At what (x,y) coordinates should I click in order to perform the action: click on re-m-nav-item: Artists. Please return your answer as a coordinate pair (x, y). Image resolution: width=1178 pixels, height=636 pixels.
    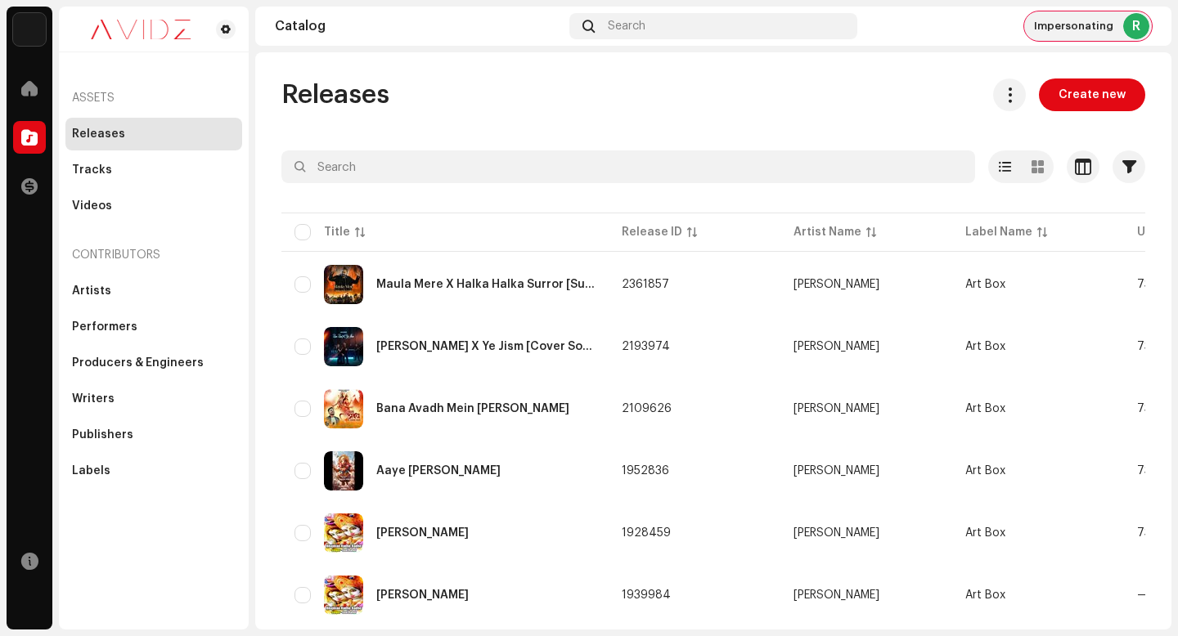
    Looking at the image, I should click on (154, 291).